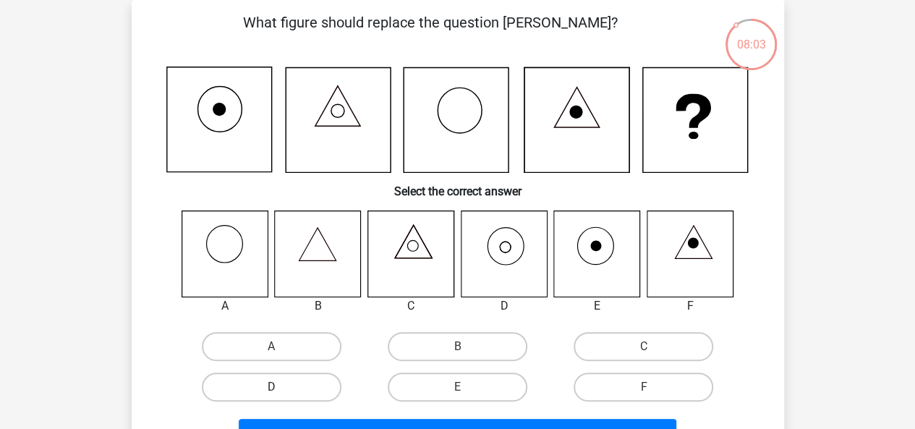 This screenshot has width=915, height=429. Describe the element at coordinates (458, 185) in the screenshot. I see `h6: Select the correct answer` at that location.